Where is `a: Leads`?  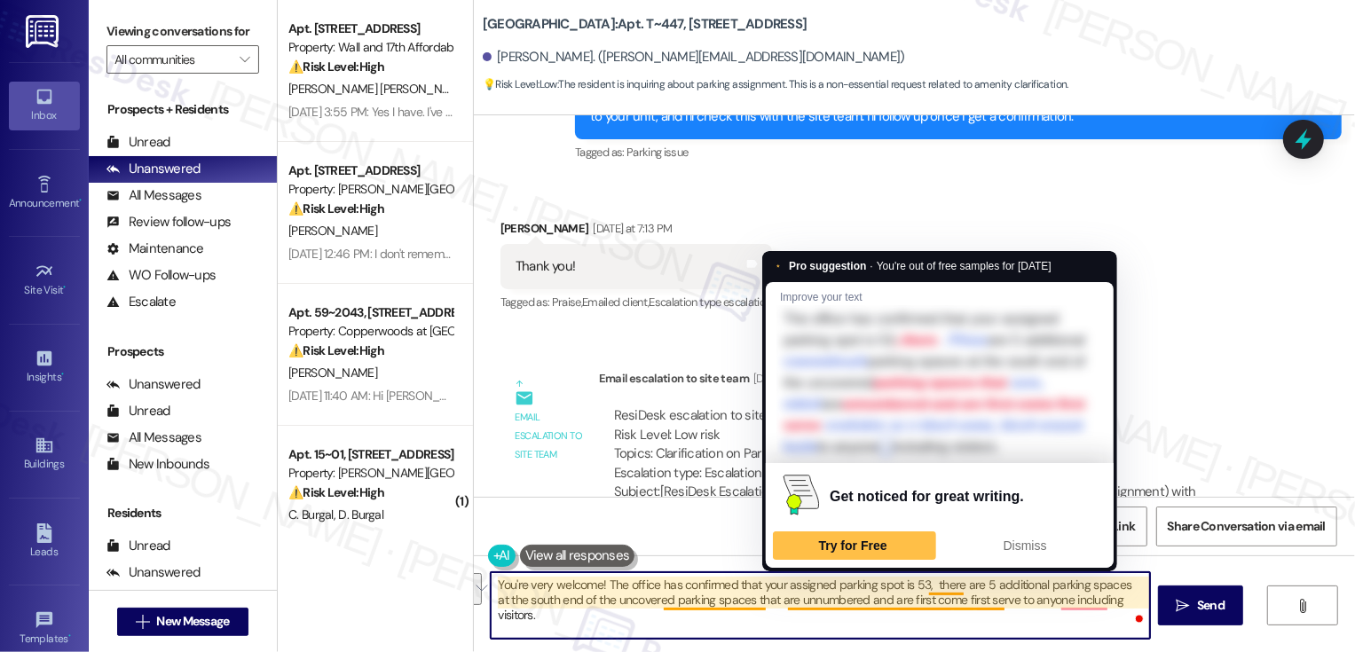
a: Leads is located at coordinates (44, 542).